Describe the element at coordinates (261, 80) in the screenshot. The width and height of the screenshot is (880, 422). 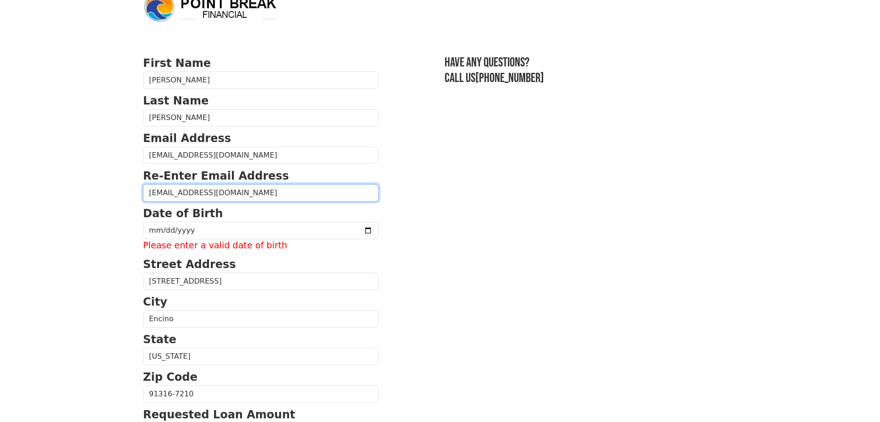
I see `input: First Name` at that location.